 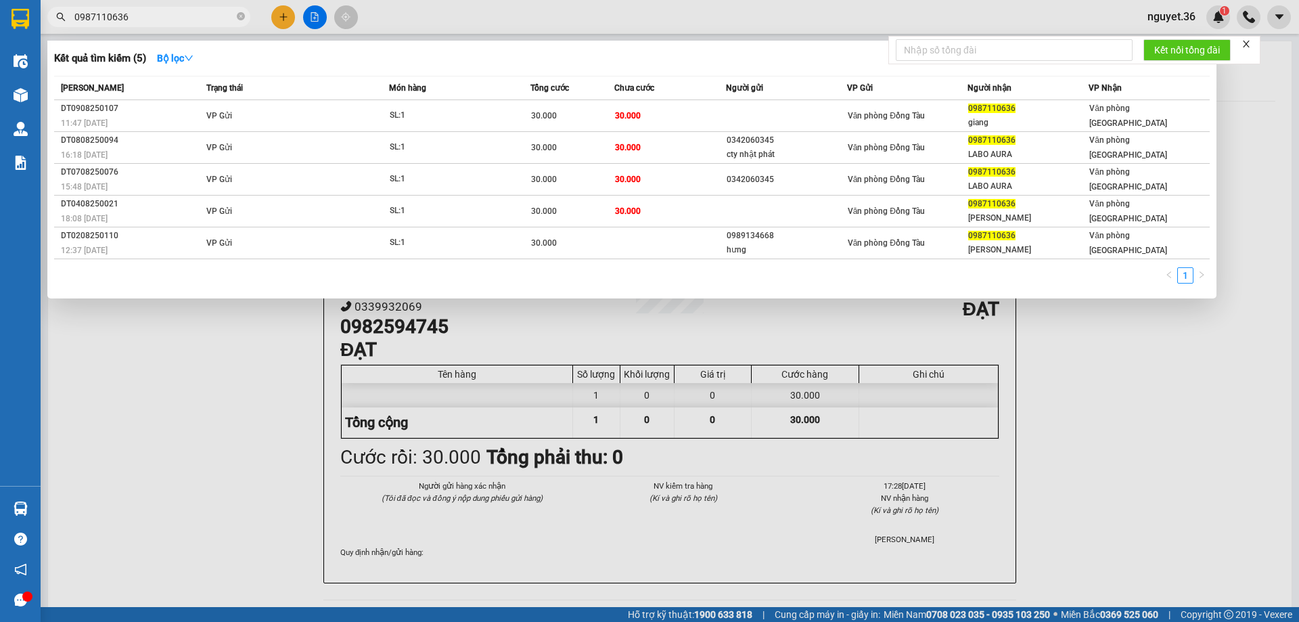 What do you see at coordinates (1246, 44) in the screenshot?
I see `span: close` at bounding box center [1246, 44].